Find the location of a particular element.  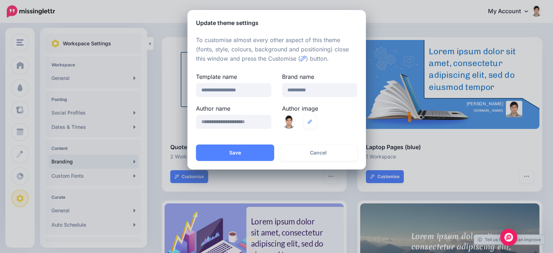

h5: Update theme settings is located at coordinates (227, 23).